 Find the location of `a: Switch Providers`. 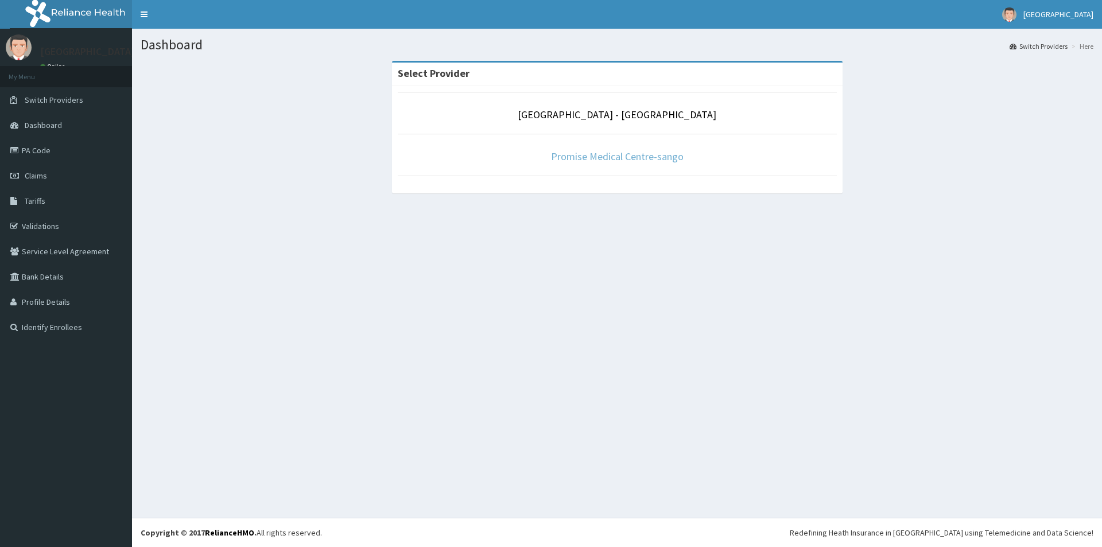

a: Switch Providers is located at coordinates (1038, 46).